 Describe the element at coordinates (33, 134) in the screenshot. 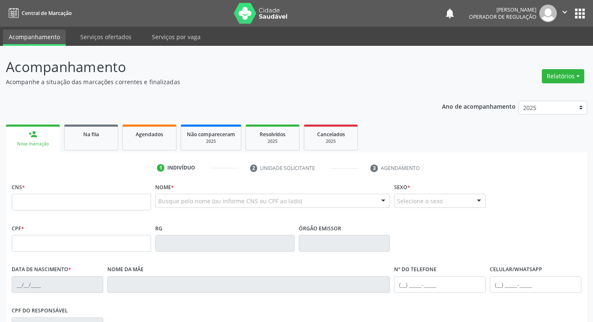

I see `div: person_add` at that location.